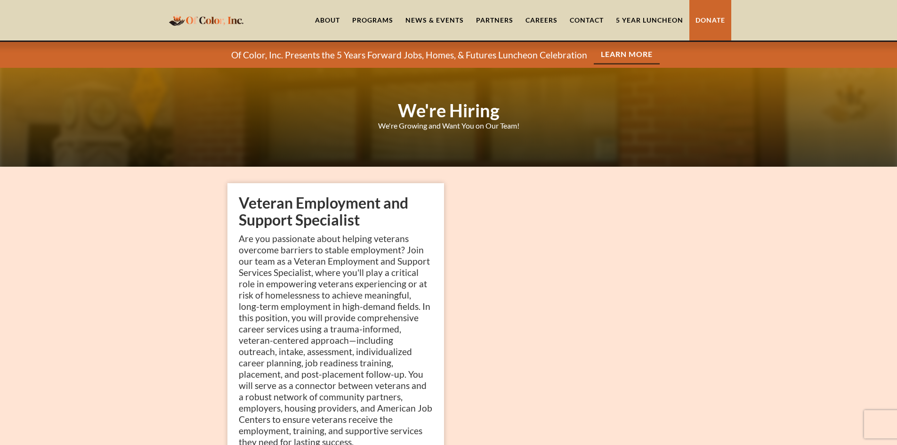 The width and height of the screenshot is (897, 445). I want to click on h2: Veteran Employment and Support Specialist, so click(336, 211).